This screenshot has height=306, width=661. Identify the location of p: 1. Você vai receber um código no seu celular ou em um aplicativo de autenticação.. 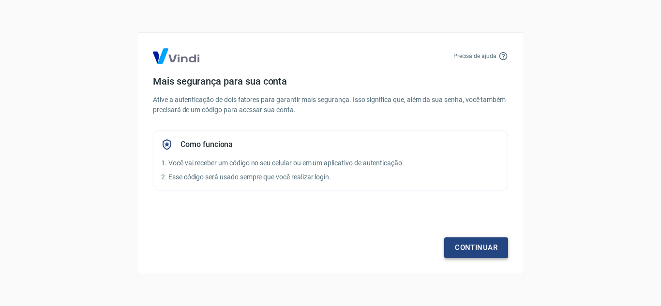
(330, 163).